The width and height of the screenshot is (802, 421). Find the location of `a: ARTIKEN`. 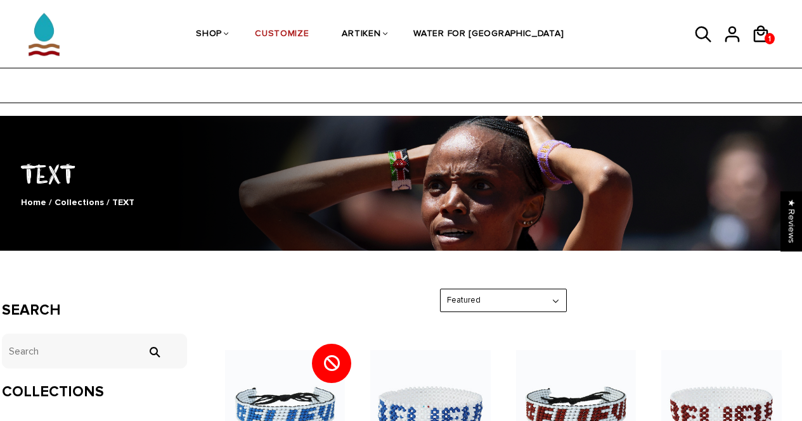

a: ARTIKEN is located at coordinates (361, 35).